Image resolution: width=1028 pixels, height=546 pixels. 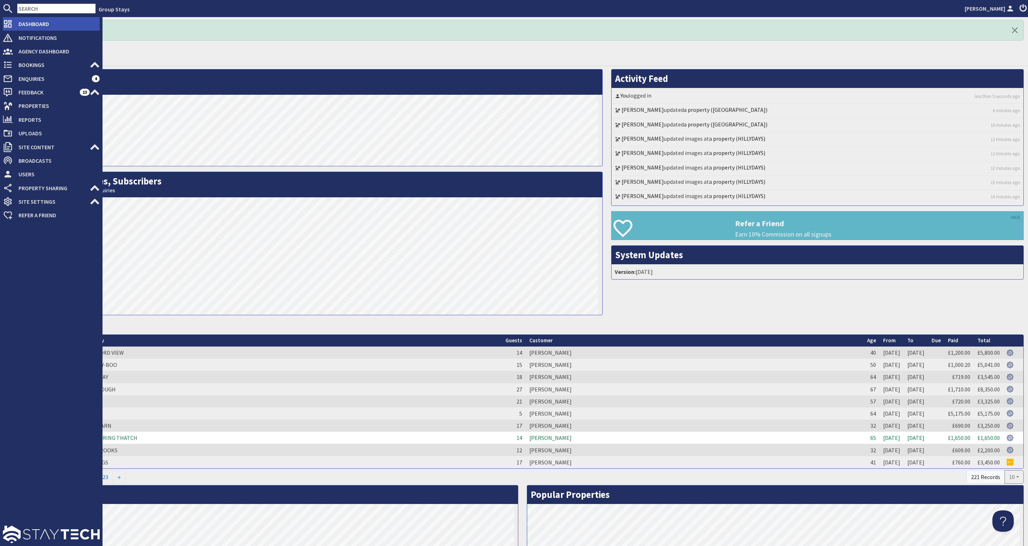 What do you see at coordinates (514, 340) in the screenshot?
I see `a: Guests` at bounding box center [514, 340].